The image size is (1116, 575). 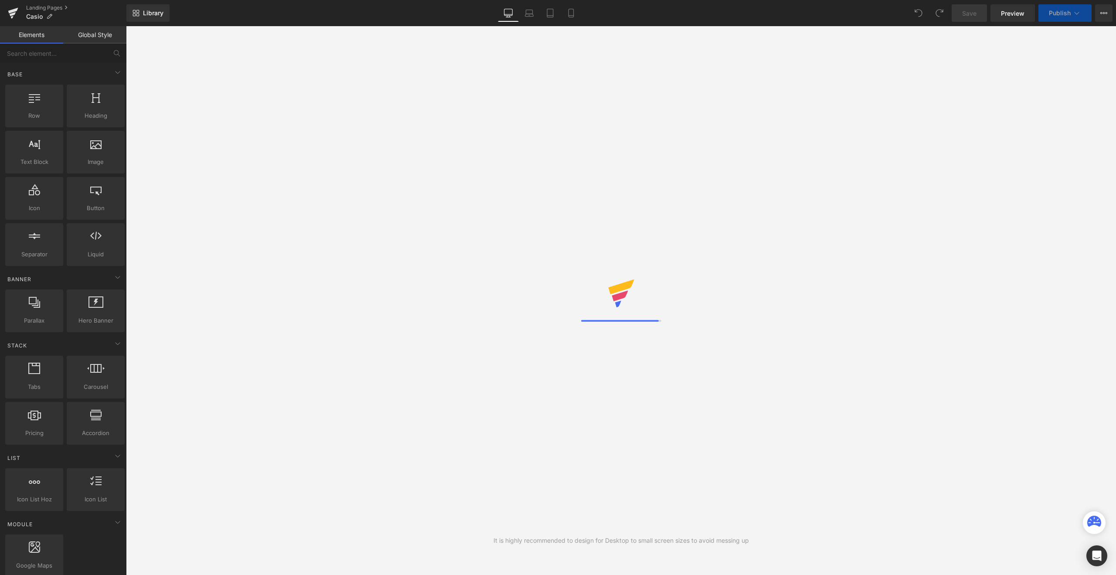 I want to click on a: New Library, so click(x=148, y=13).